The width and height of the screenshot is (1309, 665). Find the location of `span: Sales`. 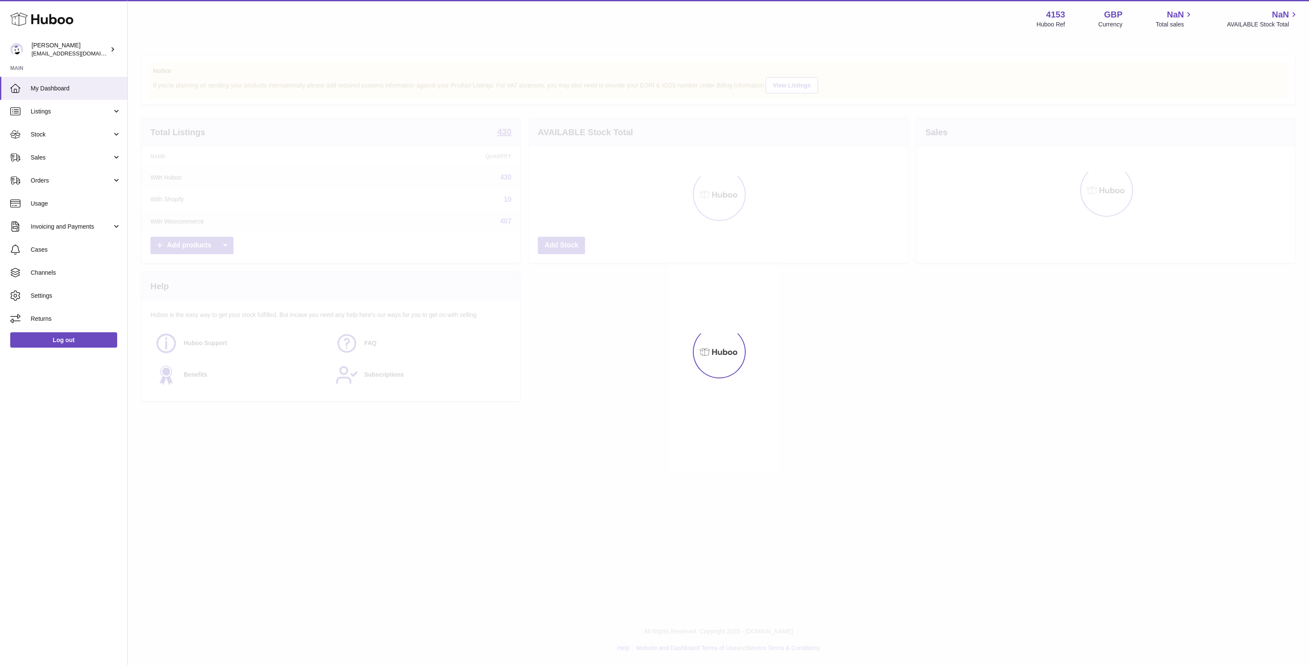

span: Sales is located at coordinates (71, 157).